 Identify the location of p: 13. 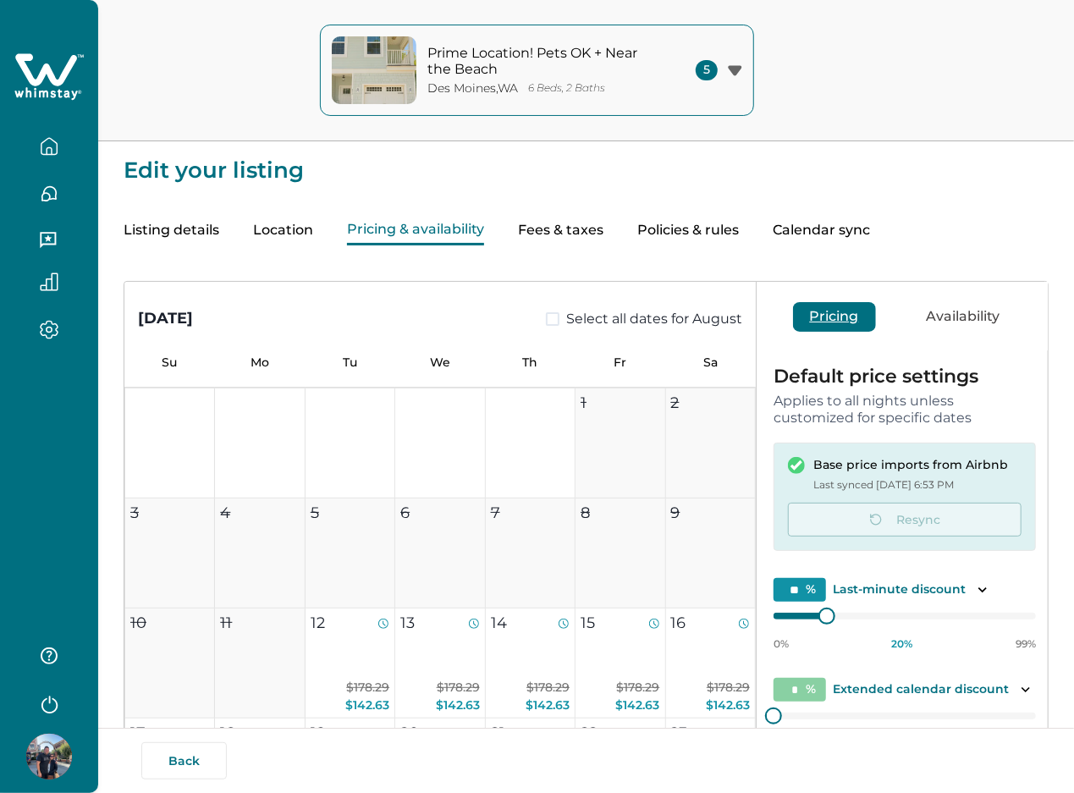
(407, 623).